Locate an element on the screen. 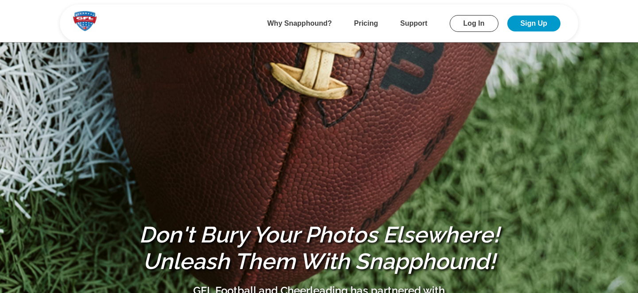 Image resolution: width=638 pixels, height=293 pixels. a: Pricing is located at coordinates (366, 23).